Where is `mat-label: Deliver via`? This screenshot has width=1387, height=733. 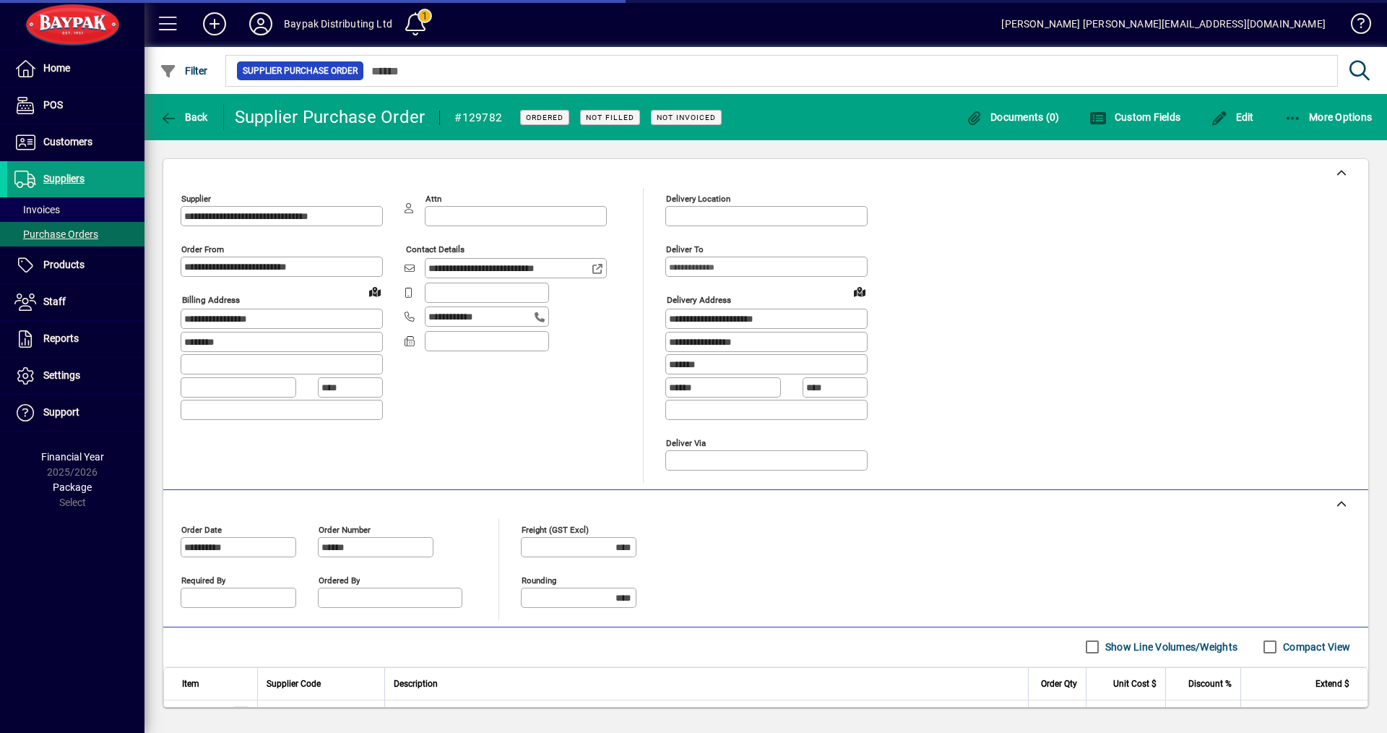
mat-label: Deliver via is located at coordinates (686, 442).